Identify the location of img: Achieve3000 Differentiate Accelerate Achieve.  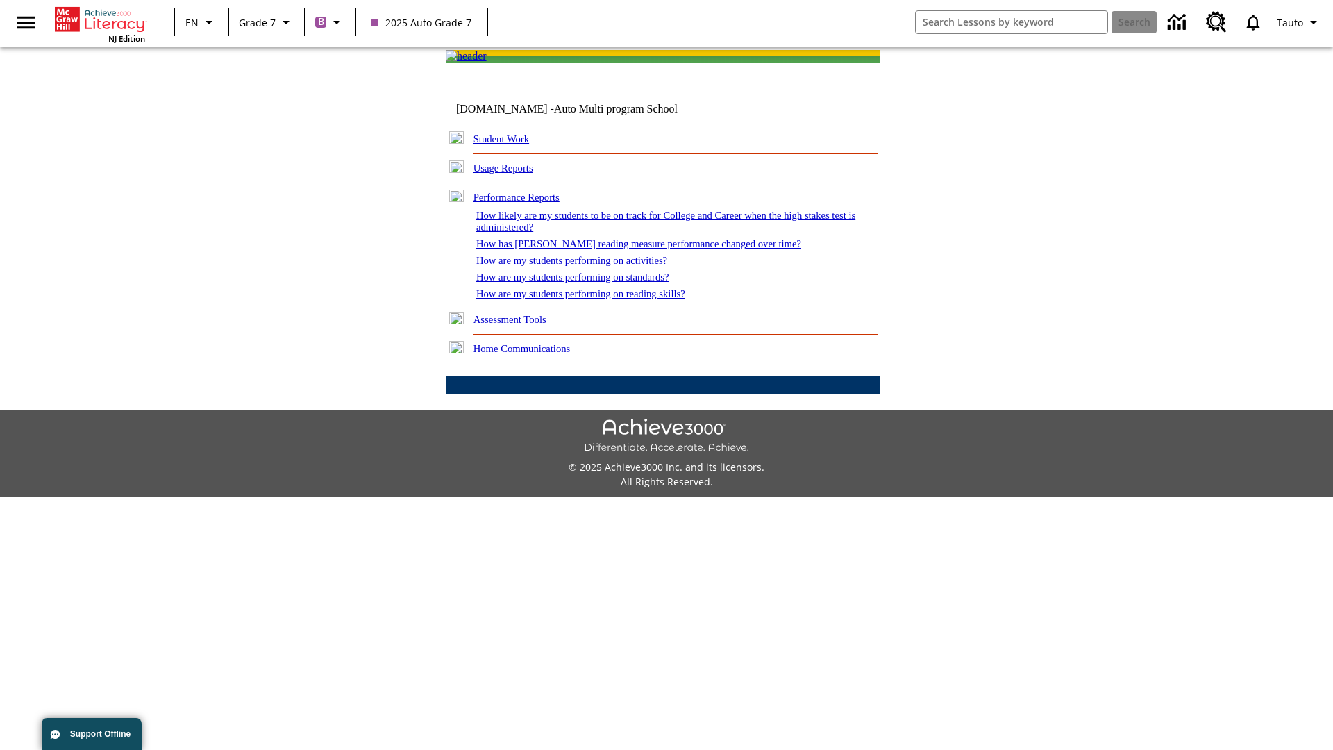
(667, 436).